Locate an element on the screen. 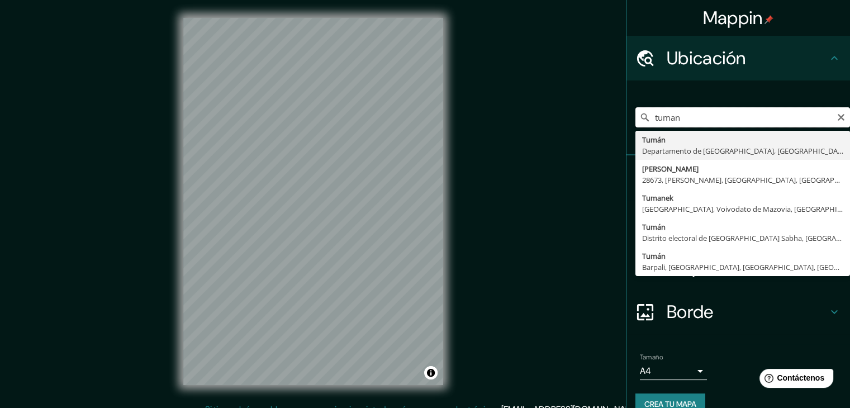  div: Patas is located at coordinates (739, 178).